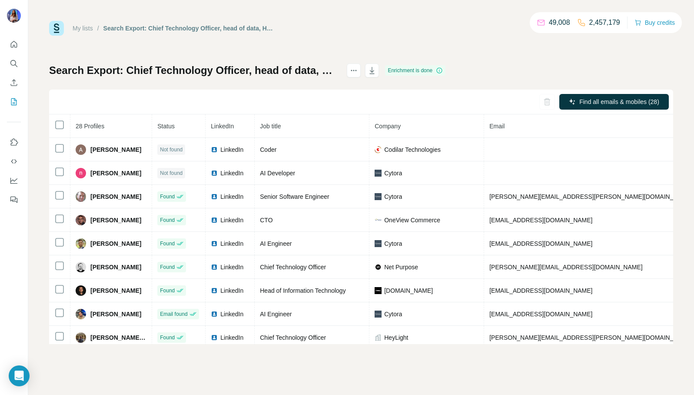 The height and width of the screenshot is (395, 694). I want to click on span: Status, so click(166, 126).